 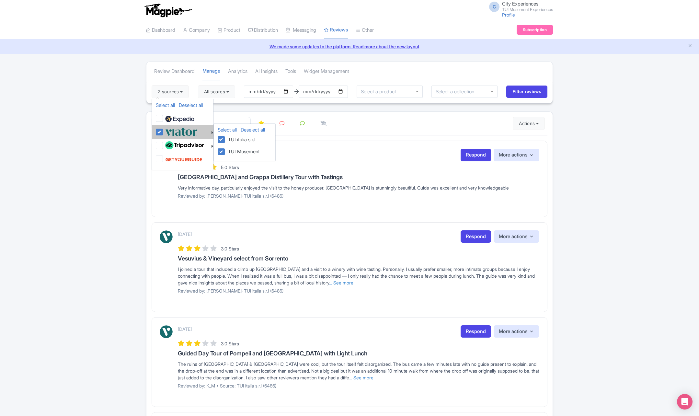 I want to click on a: Messaging, so click(x=301, y=30).